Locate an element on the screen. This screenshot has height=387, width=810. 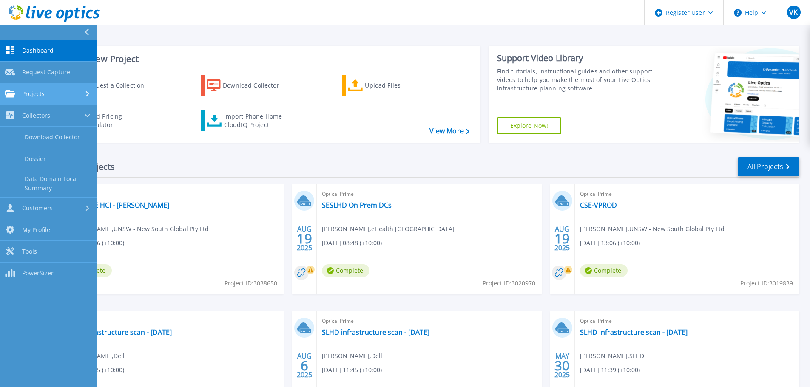
a: Request a Collection is located at coordinates (108, 85).